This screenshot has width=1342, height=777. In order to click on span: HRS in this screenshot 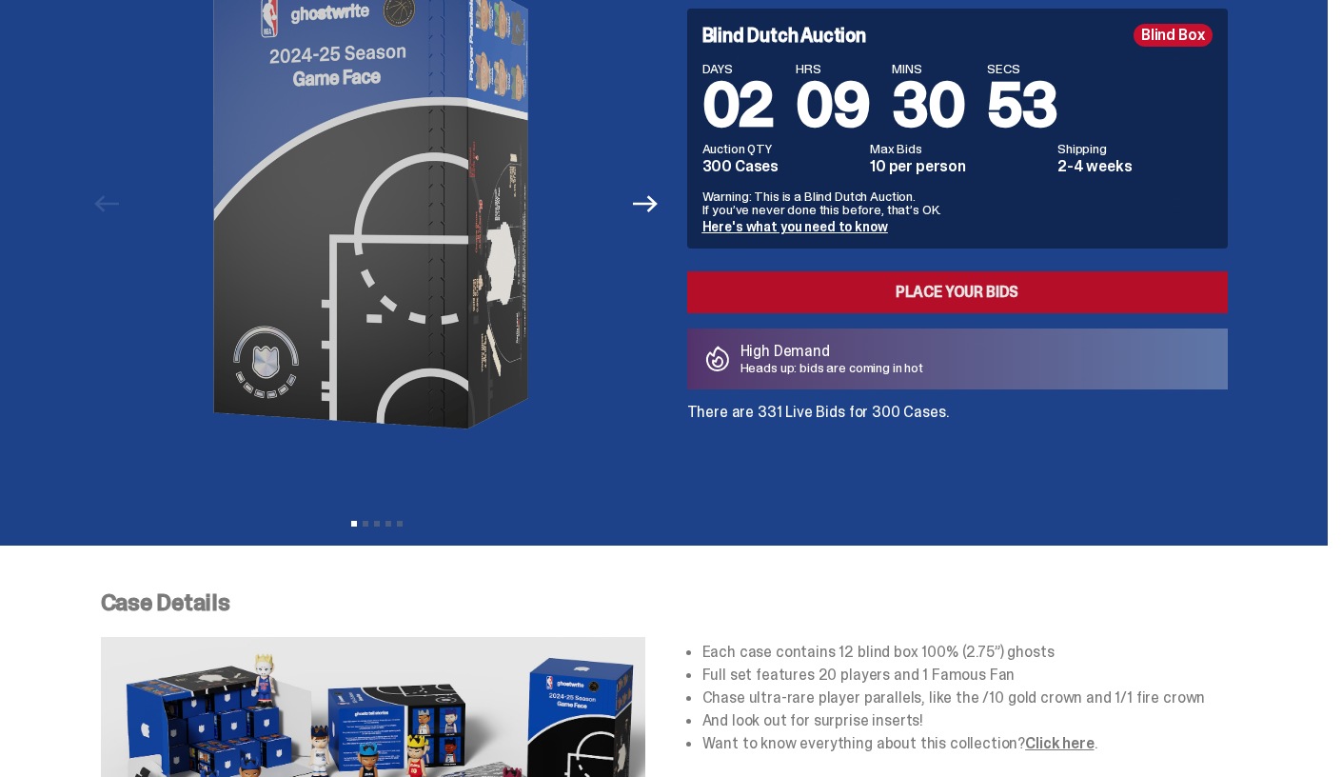, I will do `click(832, 69)`.